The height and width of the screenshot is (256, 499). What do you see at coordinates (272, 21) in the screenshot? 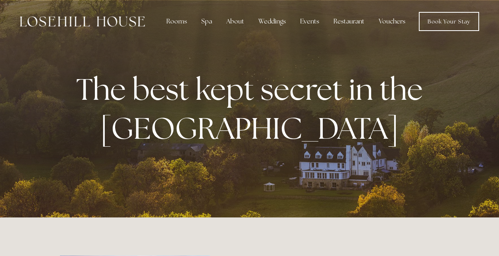
I see `div: Weddings` at bounding box center [272, 21].